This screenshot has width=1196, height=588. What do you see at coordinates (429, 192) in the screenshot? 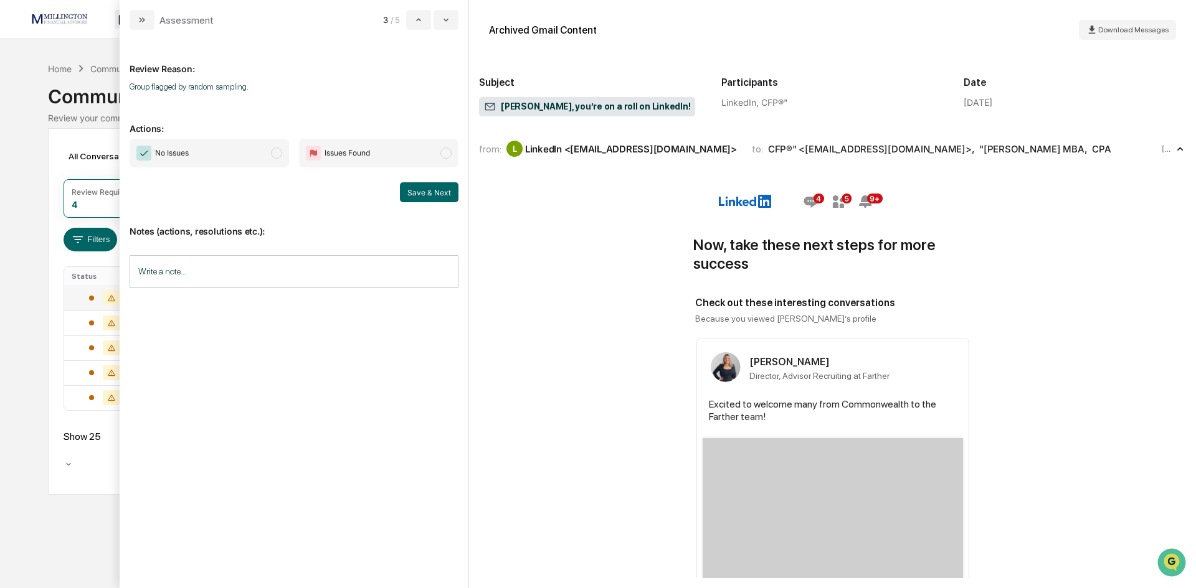
I see `button: Save & Next` at bounding box center [429, 192].